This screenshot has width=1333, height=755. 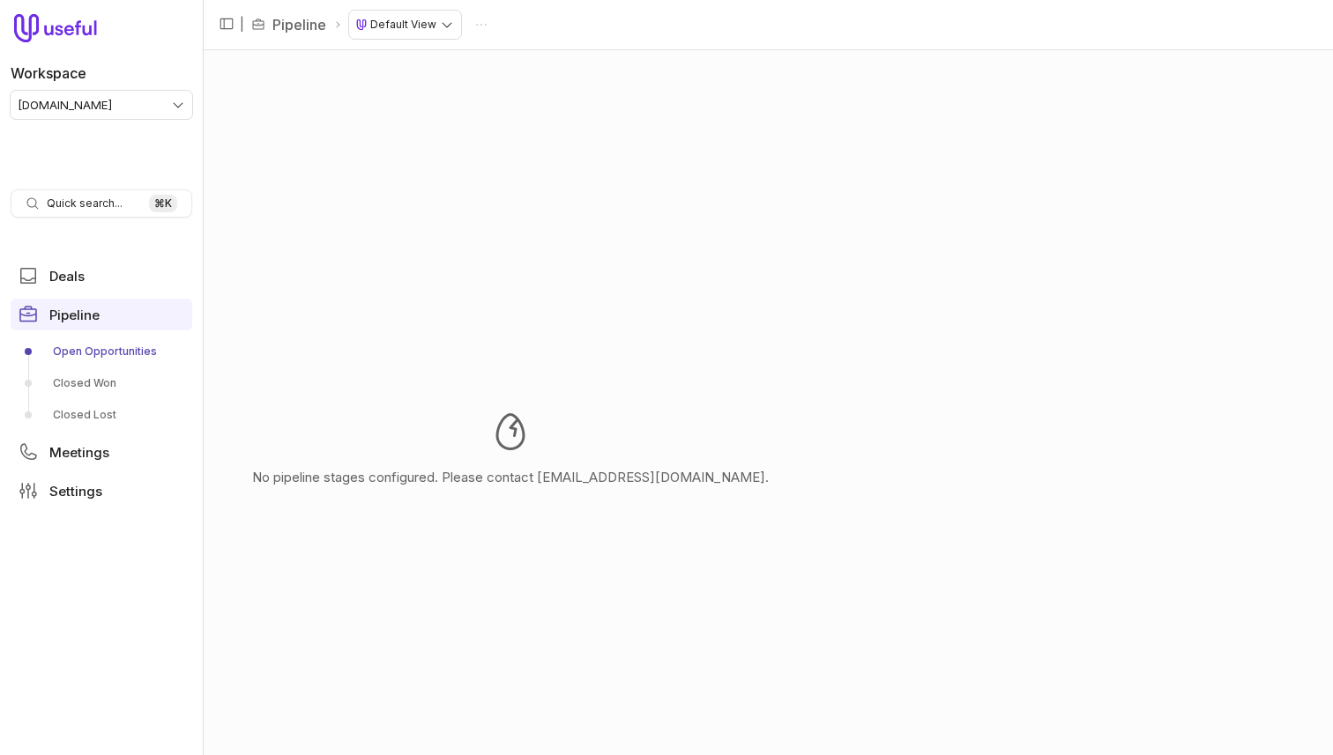 What do you see at coordinates (76, 491) in the screenshot?
I see `span: Settings` at bounding box center [76, 491].